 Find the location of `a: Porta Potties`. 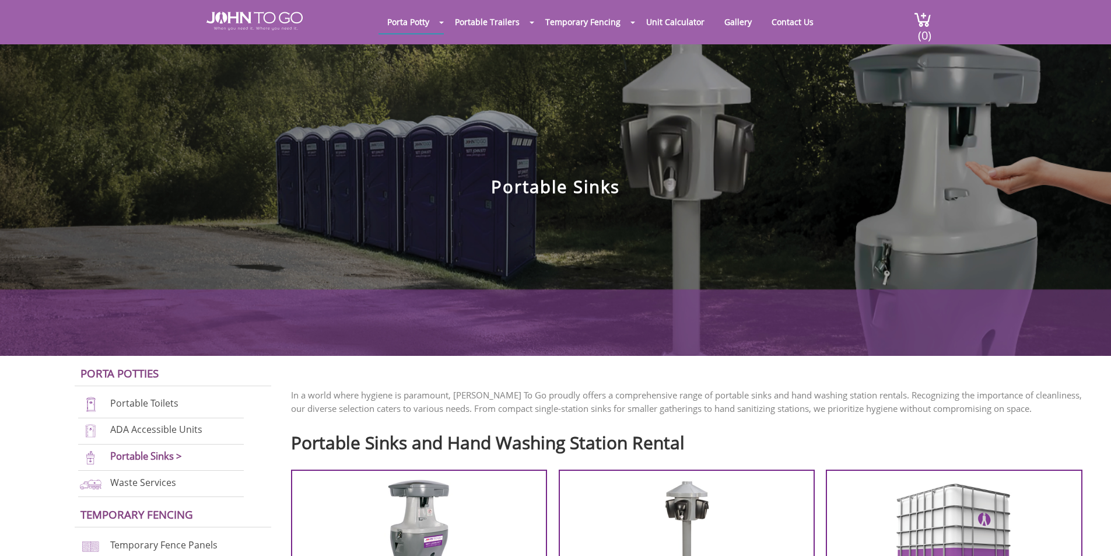

a: Porta Potties is located at coordinates (120, 373).